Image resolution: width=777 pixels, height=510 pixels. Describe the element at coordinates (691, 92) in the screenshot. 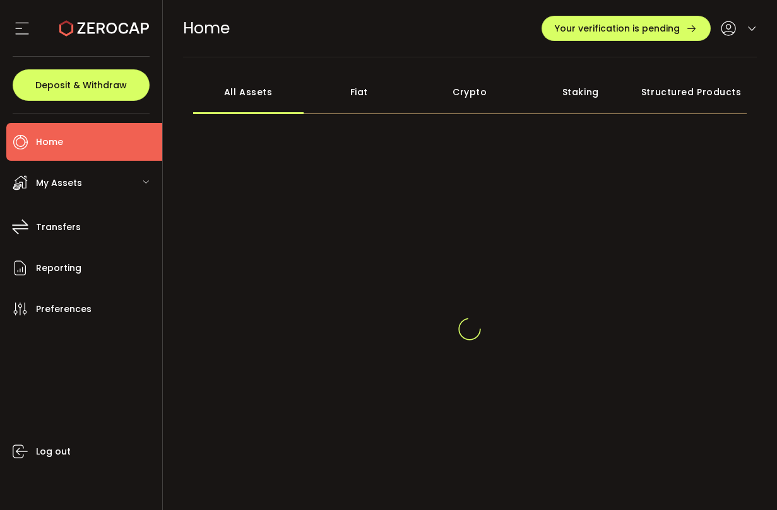

I see `div: Structured Products` at that location.